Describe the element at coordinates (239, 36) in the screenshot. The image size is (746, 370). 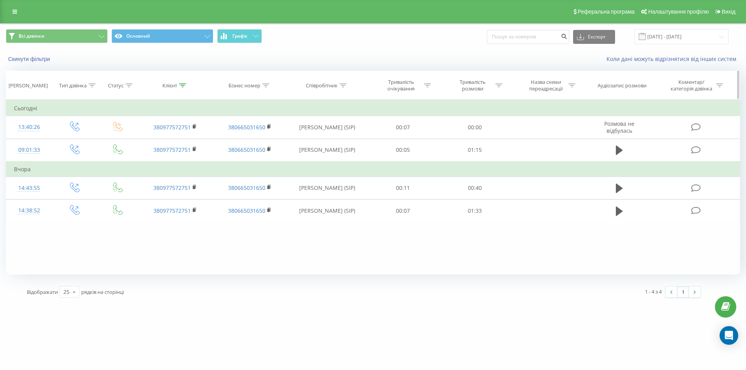
I see `button: Графік` at that location.